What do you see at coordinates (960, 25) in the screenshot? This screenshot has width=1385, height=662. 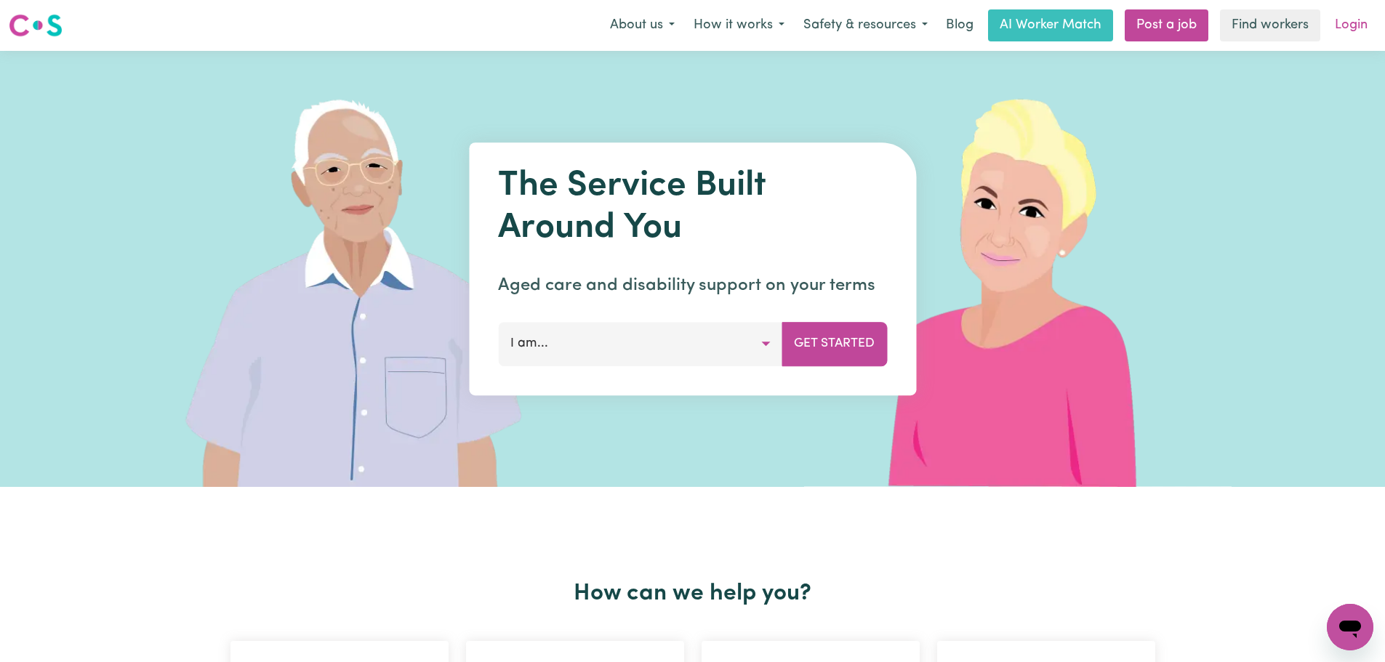 I see `a: Blog` at bounding box center [960, 25].